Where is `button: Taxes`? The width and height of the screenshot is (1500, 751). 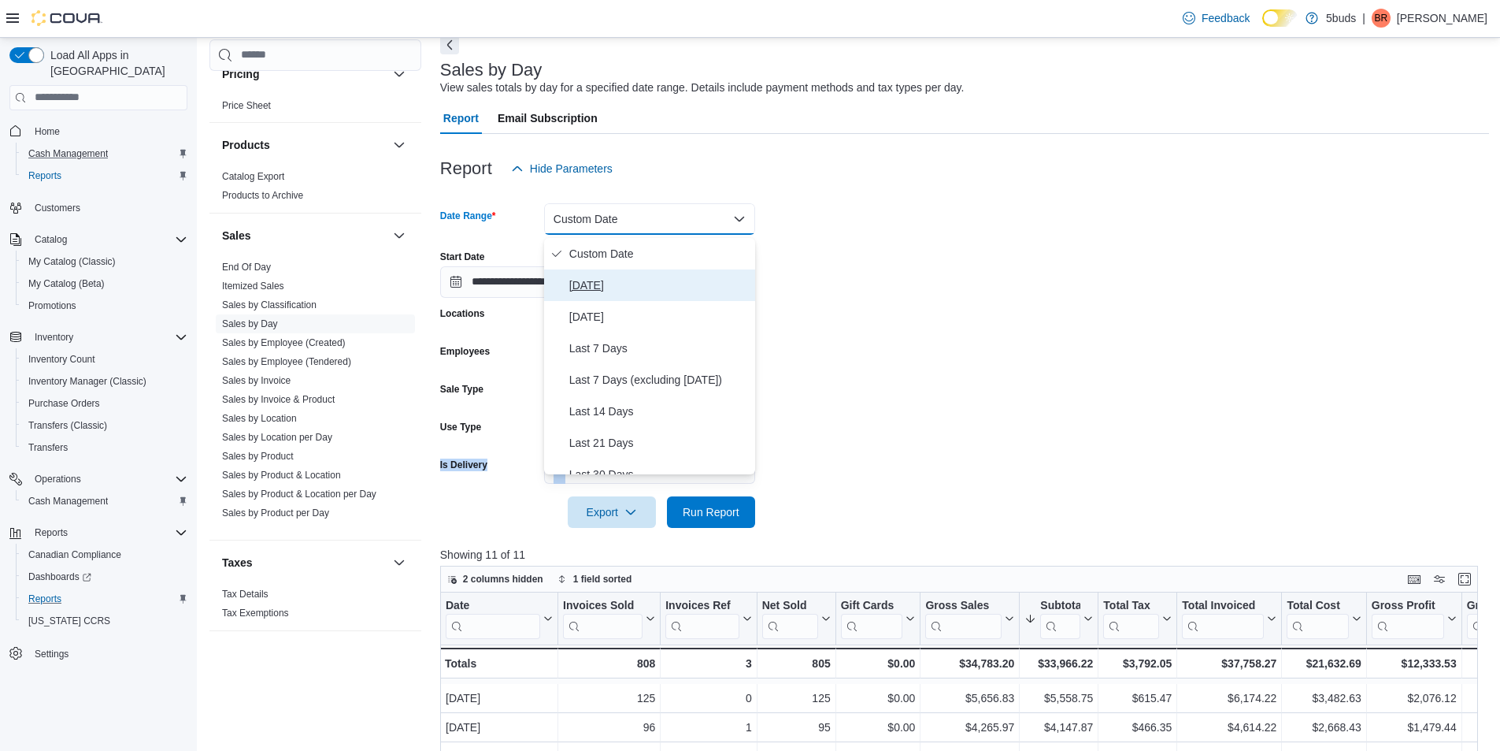
button: Taxes is located at coordinates (304, 562).